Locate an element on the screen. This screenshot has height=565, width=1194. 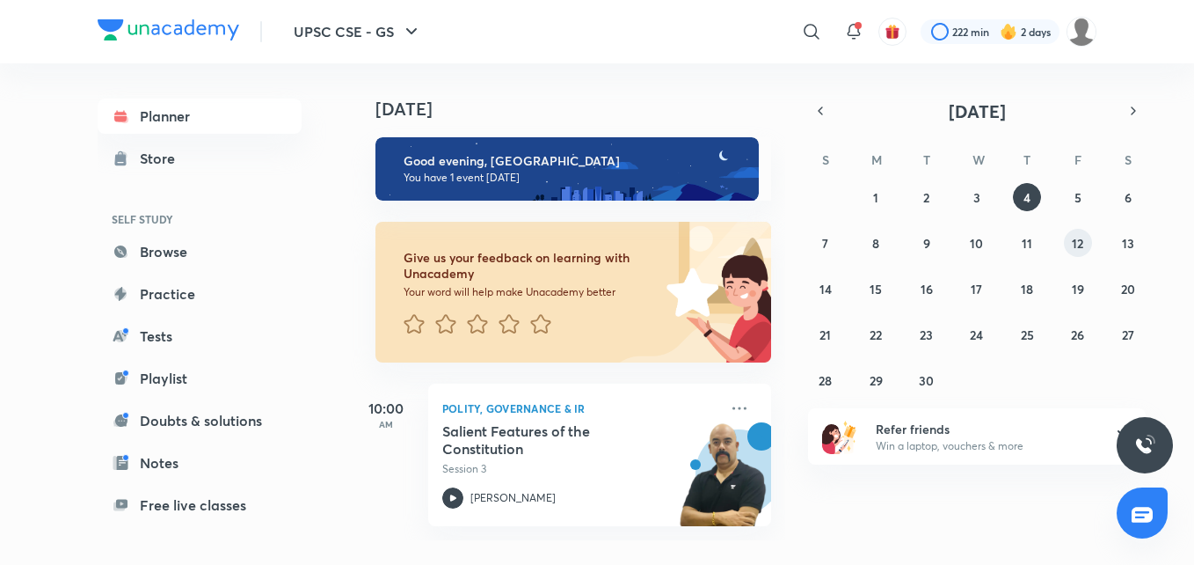
abbr: September 15, 2025 is located at coordinates (876, 288).